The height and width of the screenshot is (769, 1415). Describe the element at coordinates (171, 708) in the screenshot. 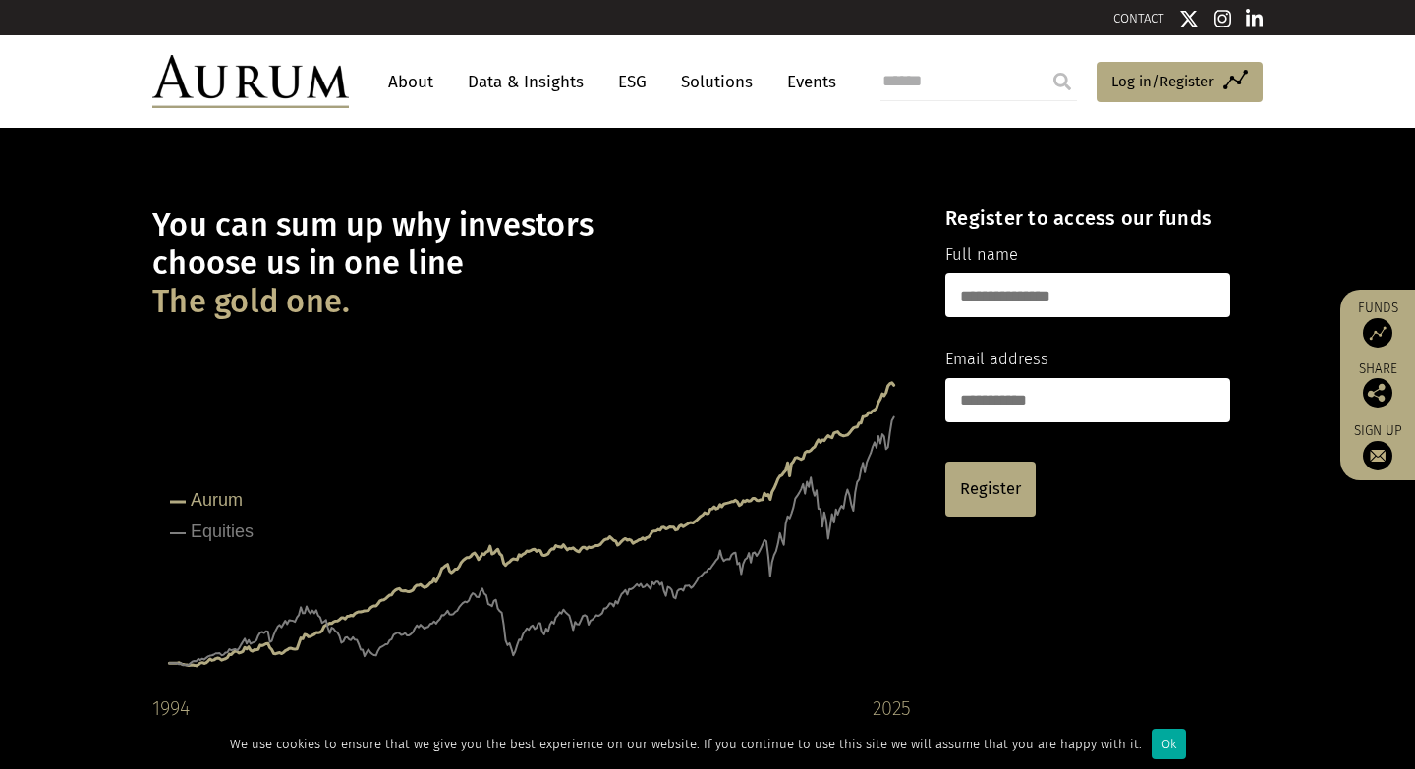

I see `div: 1994` at that location.